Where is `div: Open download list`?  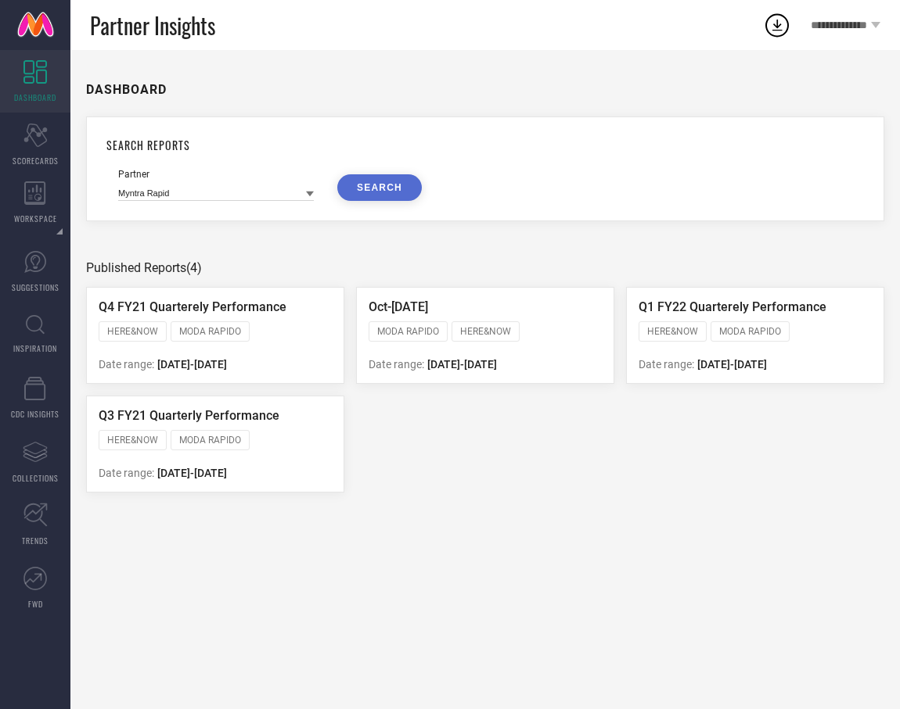 div: Open download list is located at coordinates (777, 25).